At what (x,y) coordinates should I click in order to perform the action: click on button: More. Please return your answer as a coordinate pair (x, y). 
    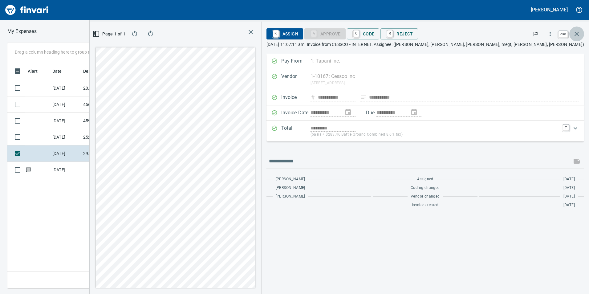
    Looking at the image, I should click on (550, 34).